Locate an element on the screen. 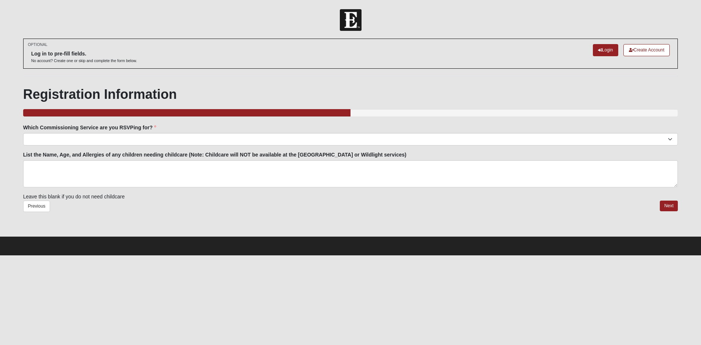  label: List the Name, Age, and Allergies of any children needing childcare (Note: Childcare will NOT be ... is located at coordinates (215, 155).